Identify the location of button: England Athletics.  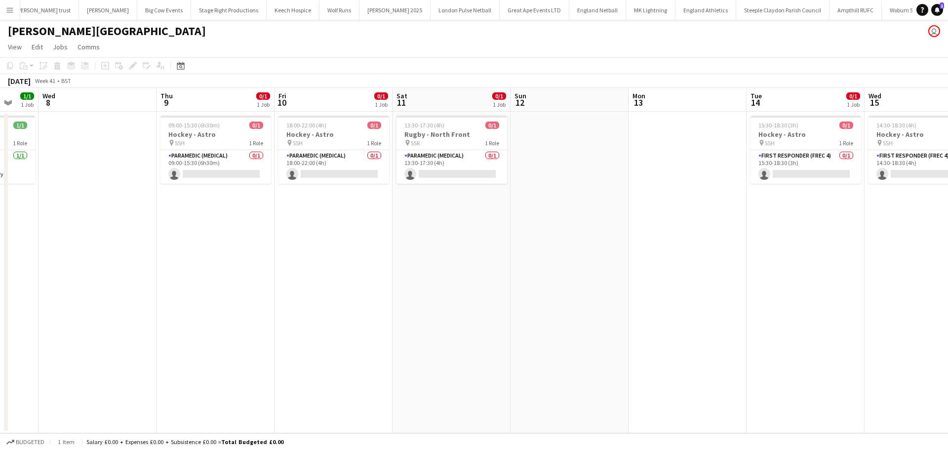
(705, 10).